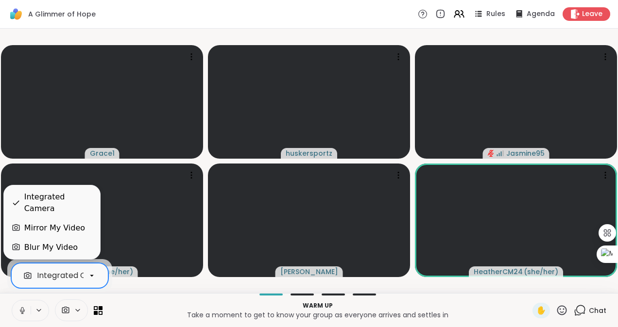  What do you see at coordinates (16, 14) in the screenshot?
I see `img: ShareWell Logomark` at bounding box center [16, 14].